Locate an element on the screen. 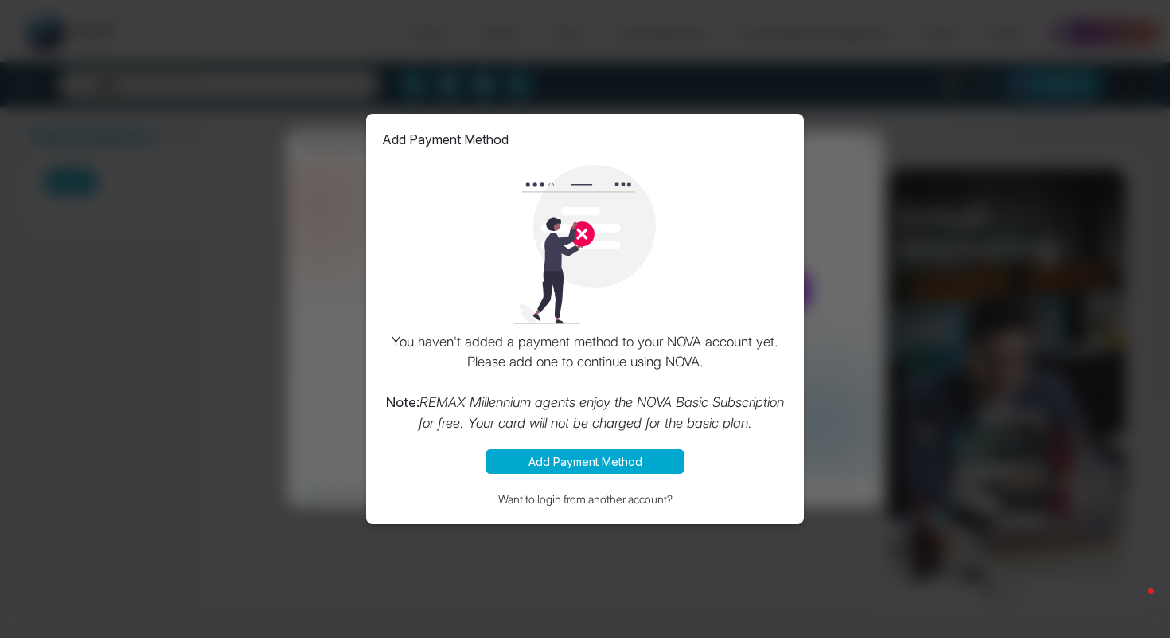  strong: Note: is located at coordinates (403, 402).